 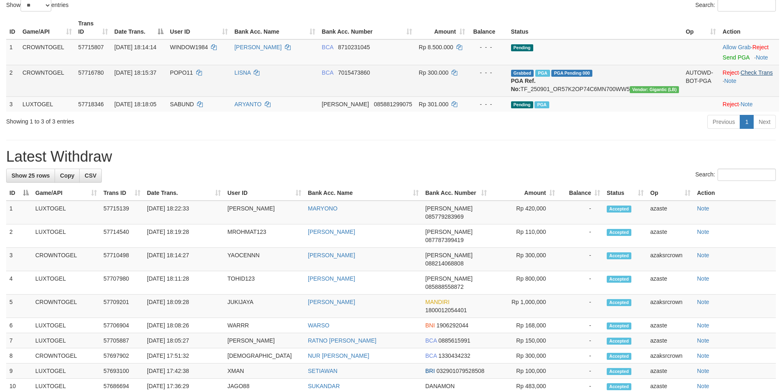 What do you see at coordinates (736, 175) in the screenshot?
I see `label: Search:` at bounding box center [736, 175].